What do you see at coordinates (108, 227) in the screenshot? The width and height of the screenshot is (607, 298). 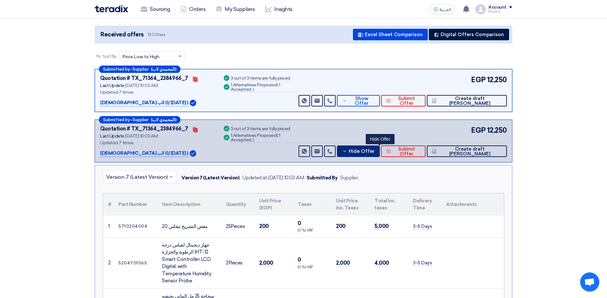 I see `td: 1` at bounding box center [108, 227].